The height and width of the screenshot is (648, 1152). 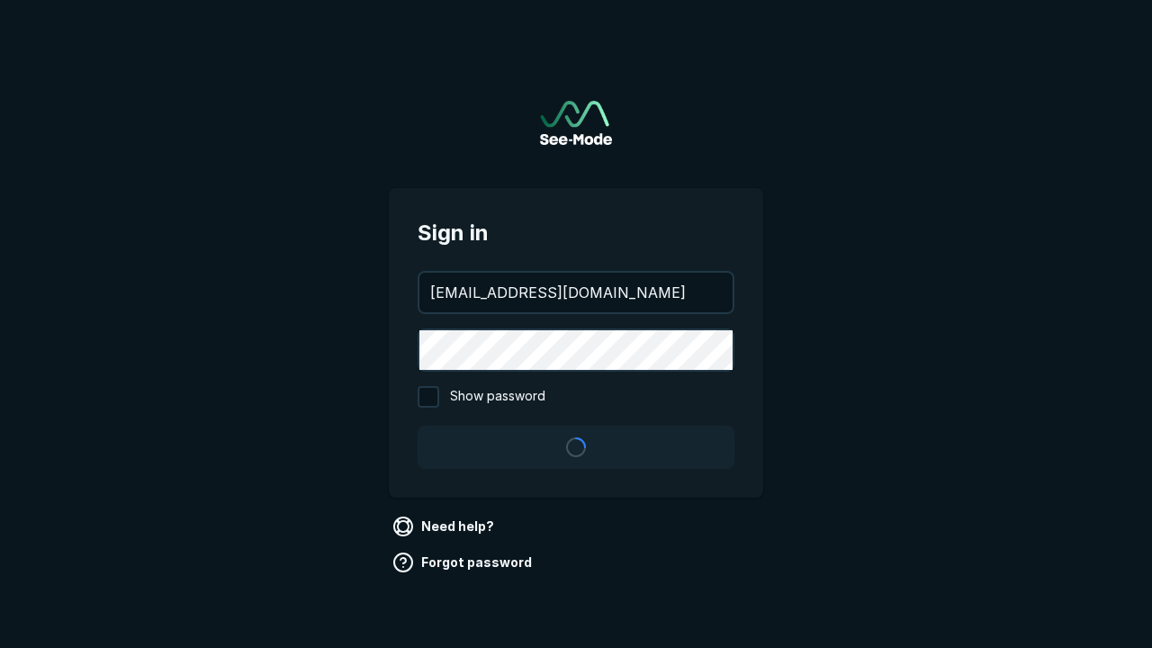 What do you see at coordinates (576, 293) in the screenshot?
I see `input: your@email.com` at bounding box center [576, 293].